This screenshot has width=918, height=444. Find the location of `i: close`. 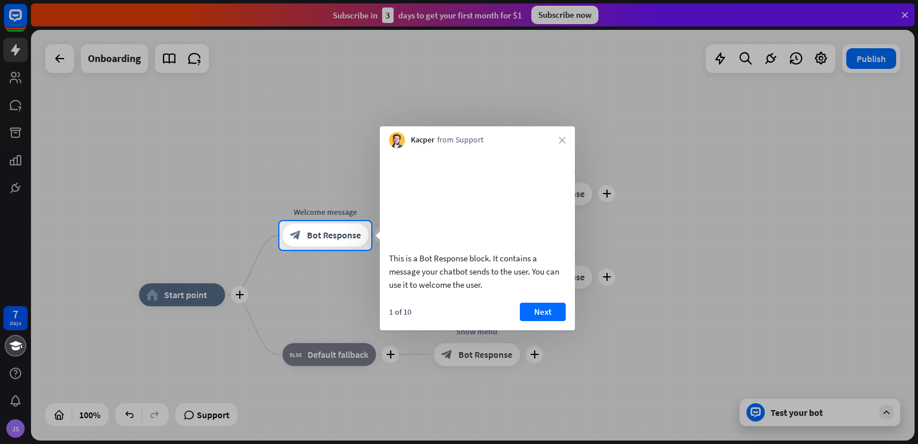

i: close is located at coordinates (563, 140).